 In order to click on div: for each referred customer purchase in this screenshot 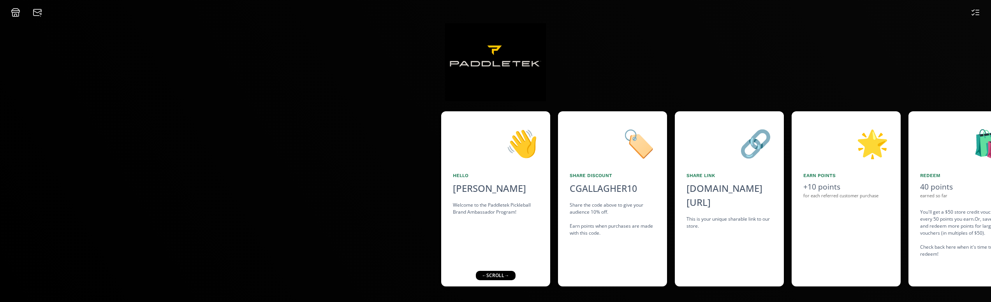, I will do `click(846, 196)`.